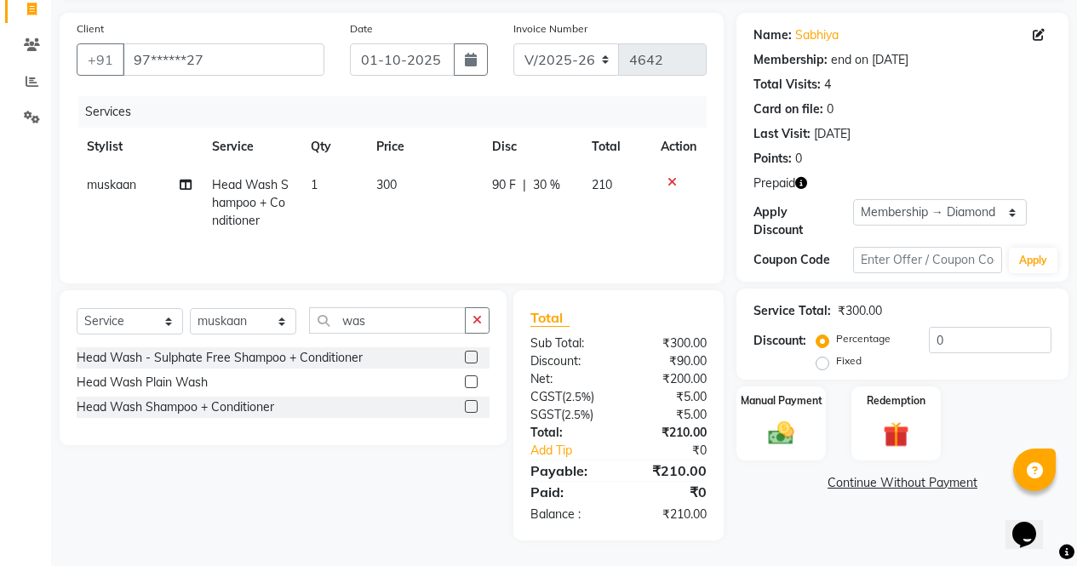 The image size is (1077, 566). What do you see at coordinates (896, 401) in the screenshot?
I see `label: Redemption` at bounding box center [896, 401].